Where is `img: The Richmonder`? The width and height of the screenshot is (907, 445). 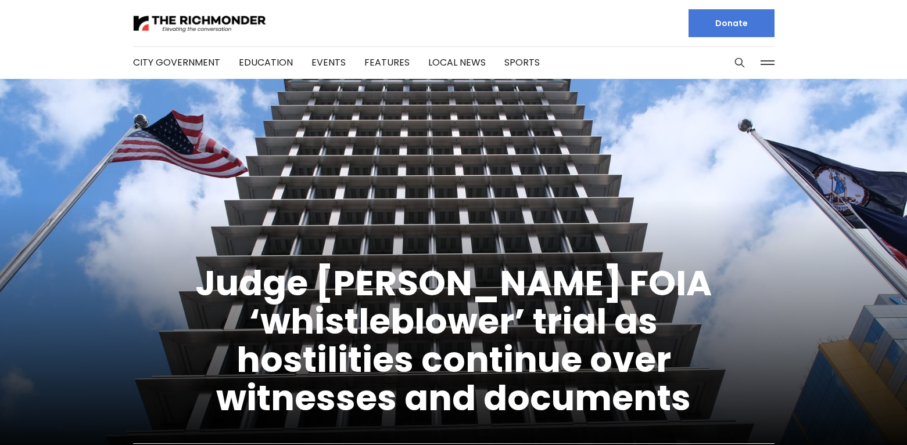
img: The Richmonder is located at coordinates (200, 23).